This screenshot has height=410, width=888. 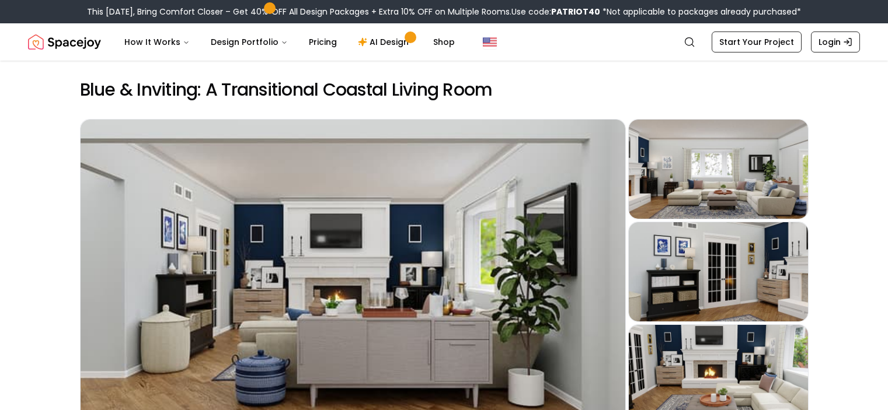 I want to click on a: Shop, so click(x=444, y=42).